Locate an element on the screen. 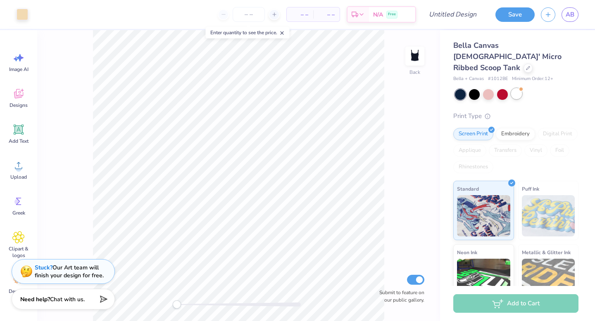 This screenshot has height=321, width=595. div: Applique is located at coordinates (469, 151).